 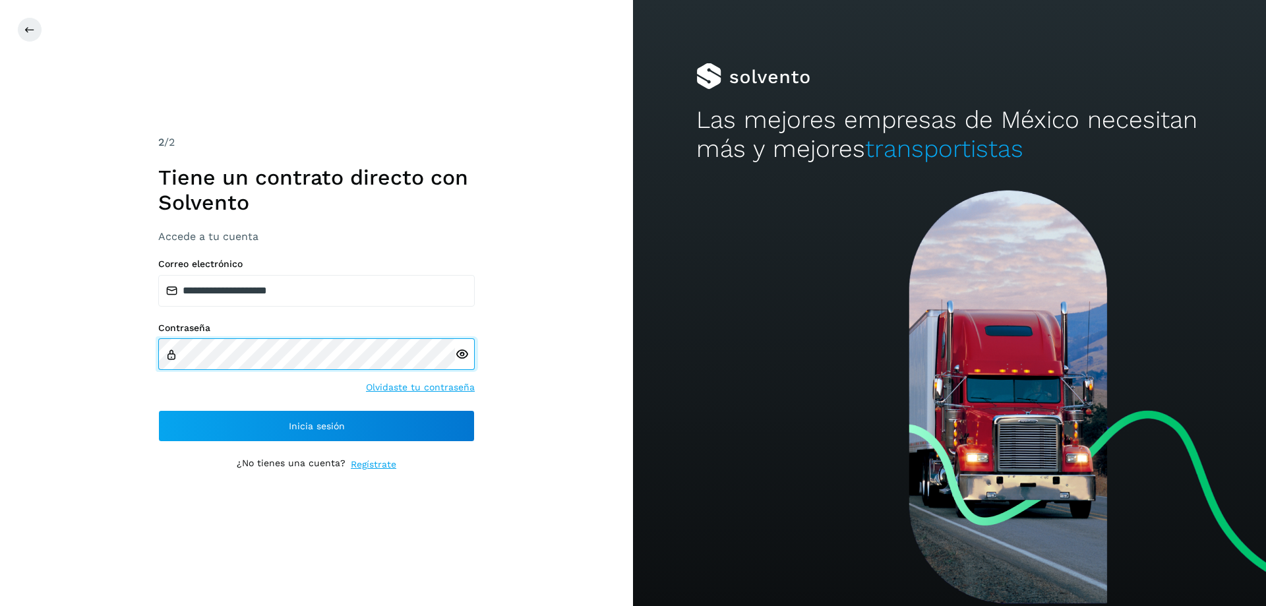 I want to click on label: Contraseña, so click(x=317, y=328).